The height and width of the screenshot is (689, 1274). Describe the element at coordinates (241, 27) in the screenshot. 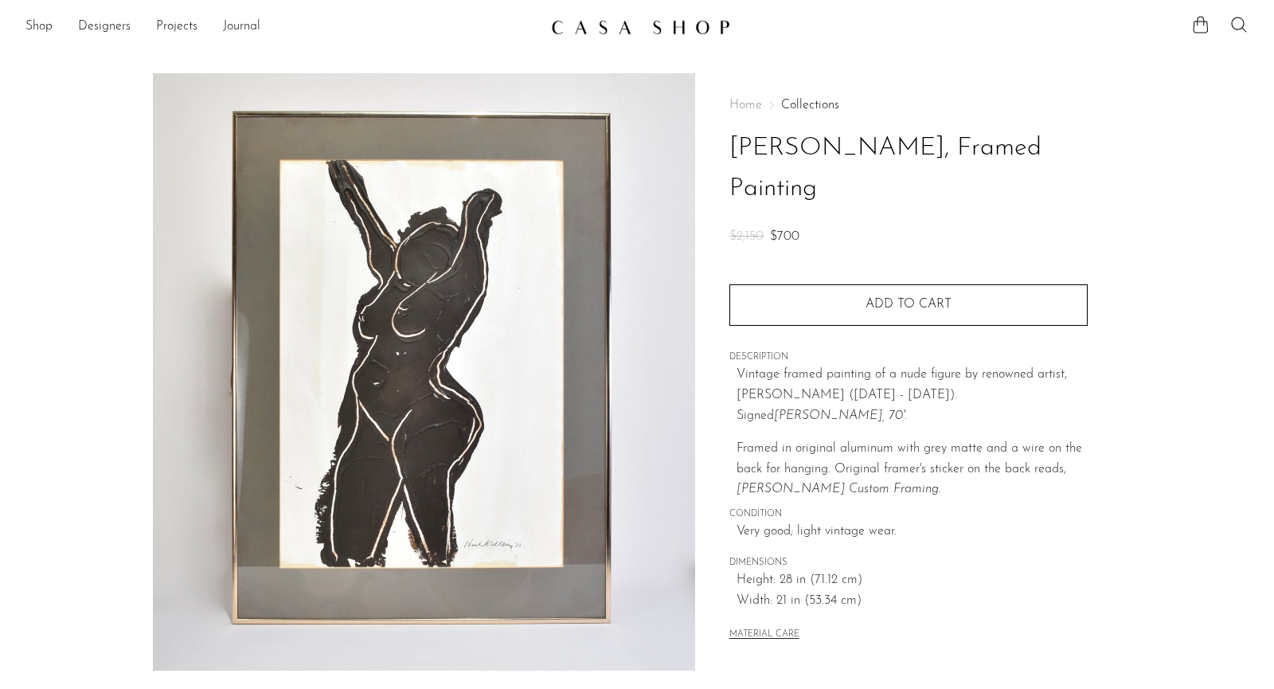

I see `a: Journal` at that location.